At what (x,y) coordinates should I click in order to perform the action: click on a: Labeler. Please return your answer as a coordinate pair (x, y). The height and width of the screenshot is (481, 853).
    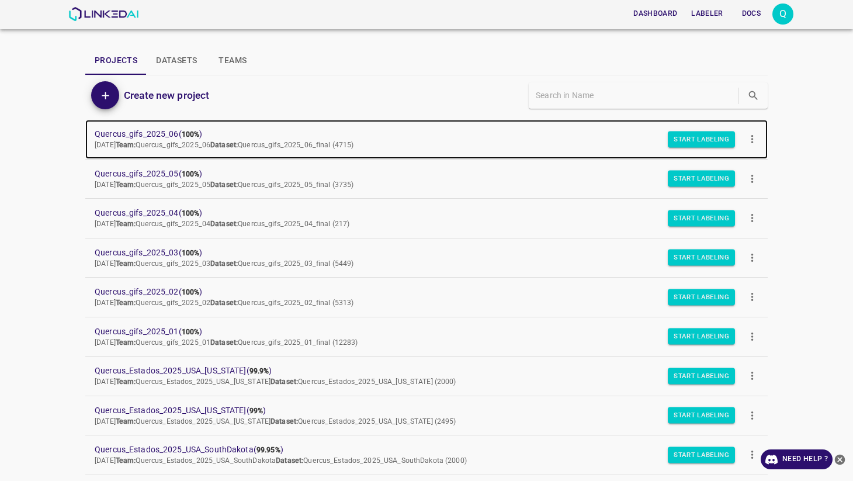
    Looking at the image, I should click on (707, 13).